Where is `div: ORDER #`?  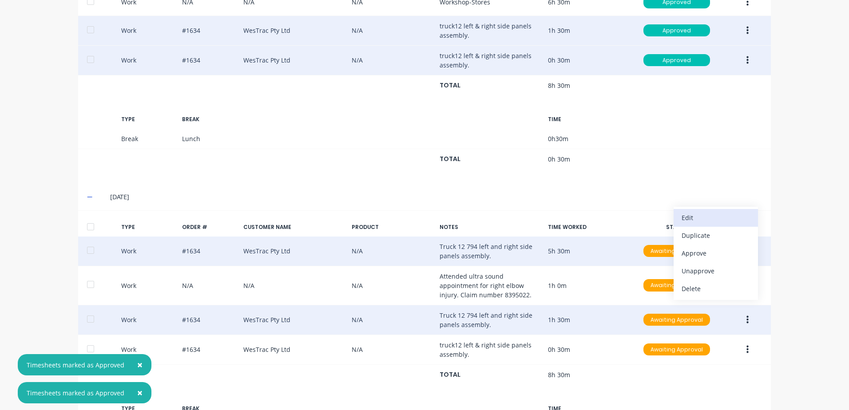
div: ORDER # is located at coordinates (209, 227).